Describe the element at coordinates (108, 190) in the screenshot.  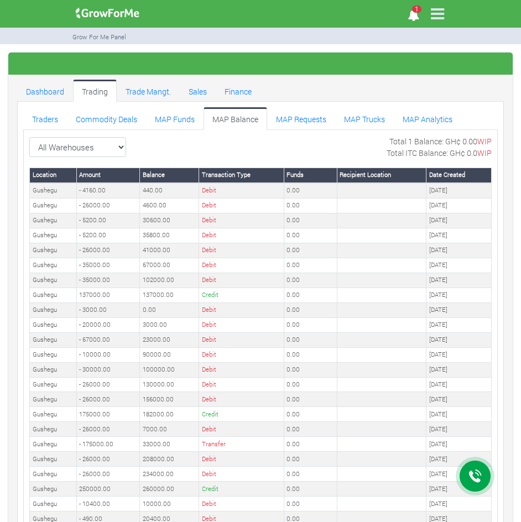
I see `td: - 4160.00` at that location.